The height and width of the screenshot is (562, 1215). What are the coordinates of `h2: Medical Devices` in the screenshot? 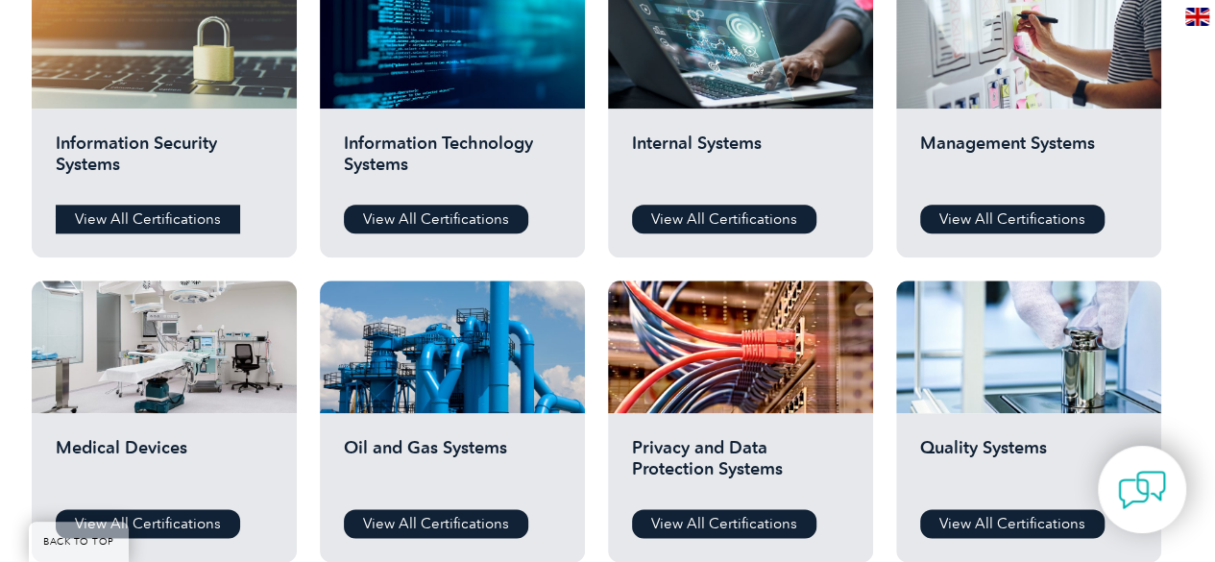 It's located at (164, 466).